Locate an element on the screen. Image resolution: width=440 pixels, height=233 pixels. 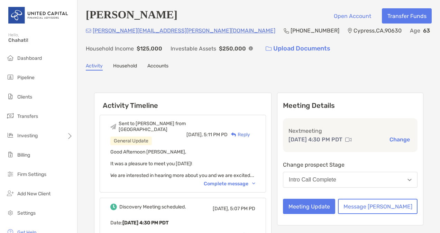
button: Change is located at coordinates (400, 140).